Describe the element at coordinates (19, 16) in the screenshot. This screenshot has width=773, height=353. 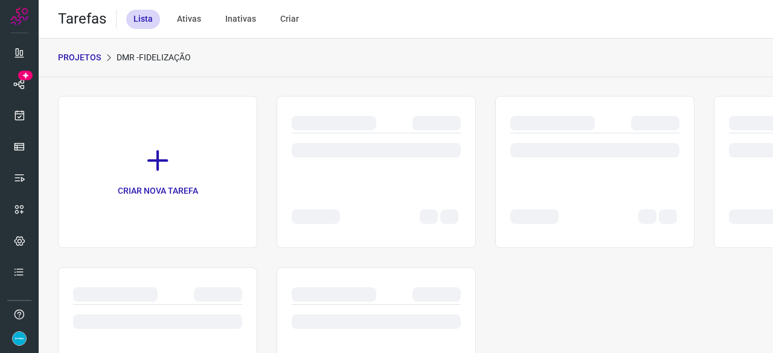
I see `img: Logo` at that location.